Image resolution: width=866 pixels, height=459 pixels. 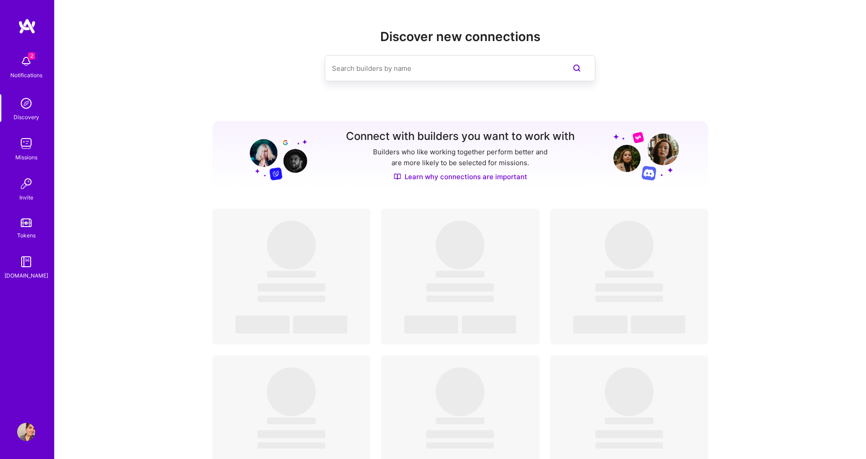 What do you see at coordinates (26, 432) in the screenshot?
I see `img: User Avatar` at bounding box center [26, 432].